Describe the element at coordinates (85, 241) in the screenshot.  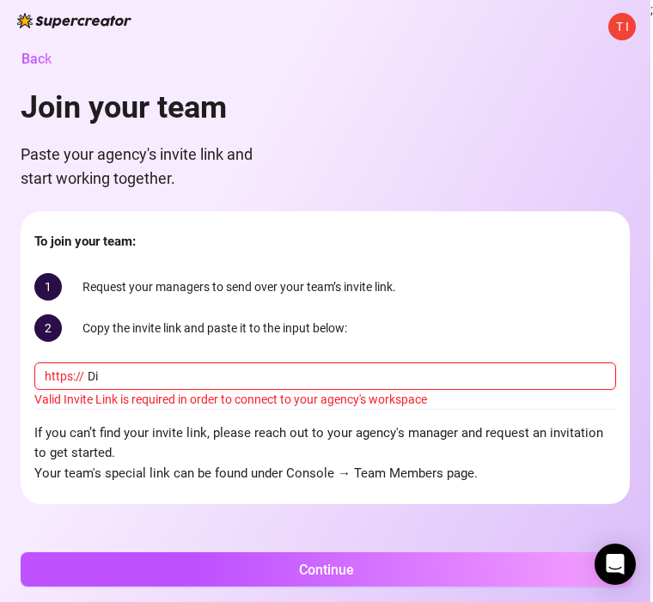
I see `strong: To join your team:` at that location.